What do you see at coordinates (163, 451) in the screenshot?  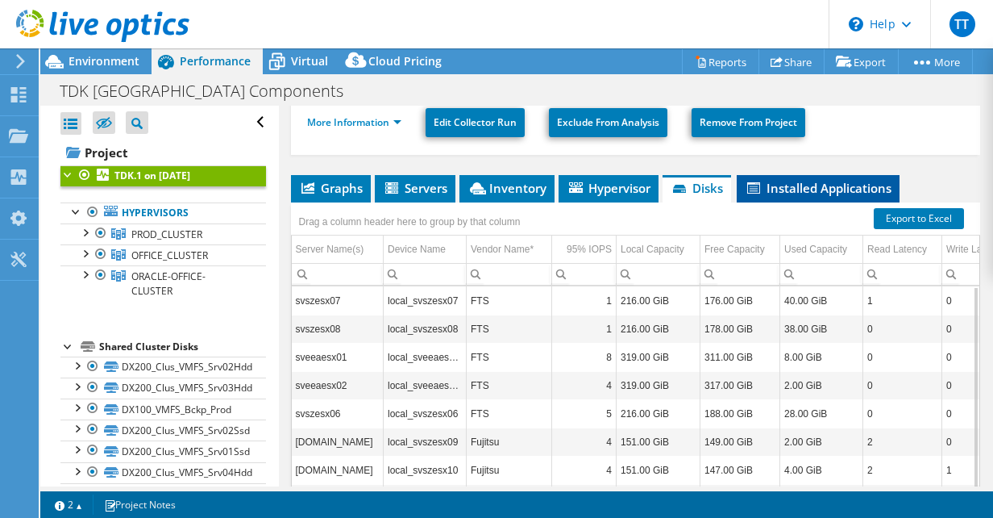 I see `a: DX200_Clus_VMFS_Srv01Ssd` at bounding box center [163, 451].